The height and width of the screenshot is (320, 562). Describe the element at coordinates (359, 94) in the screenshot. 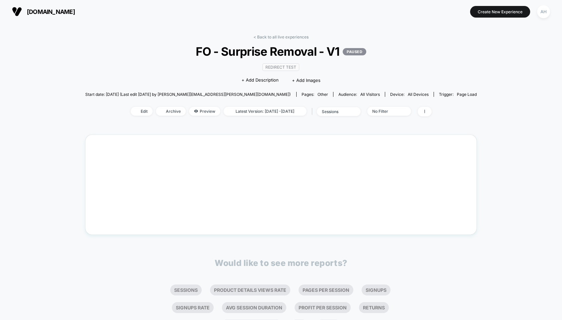

I see `div: Audience:` at that location.